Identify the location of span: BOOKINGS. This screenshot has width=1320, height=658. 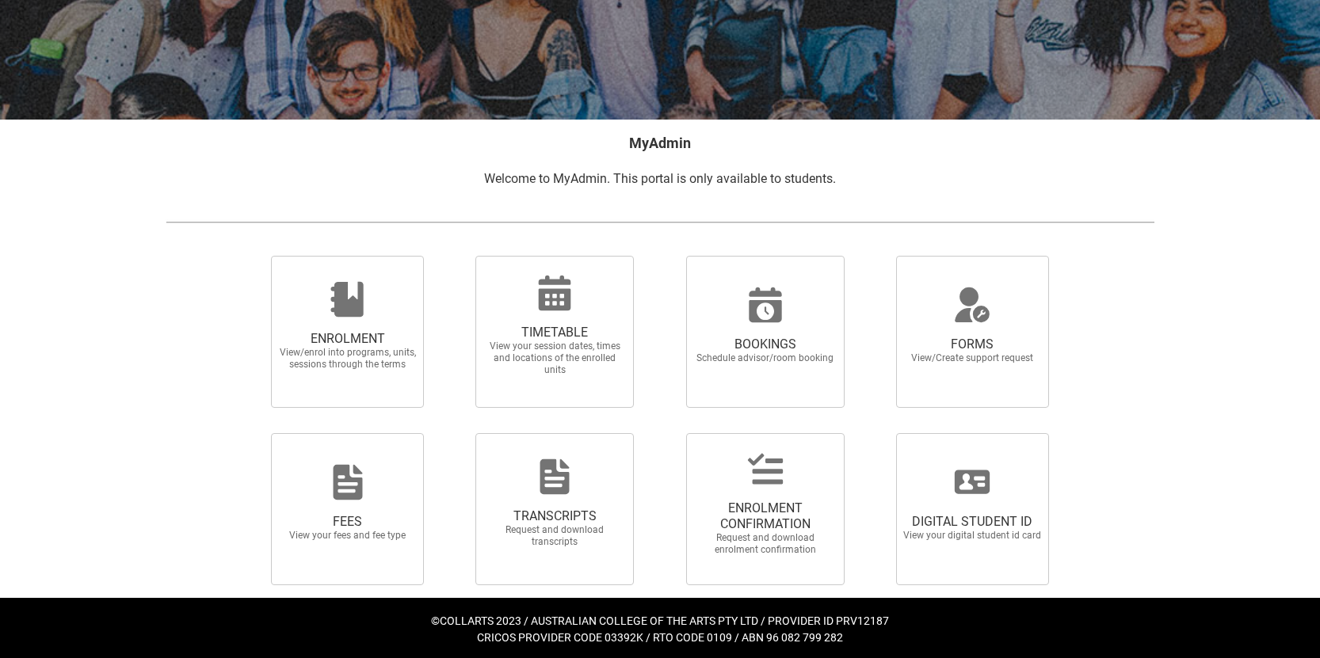
(765, 345).